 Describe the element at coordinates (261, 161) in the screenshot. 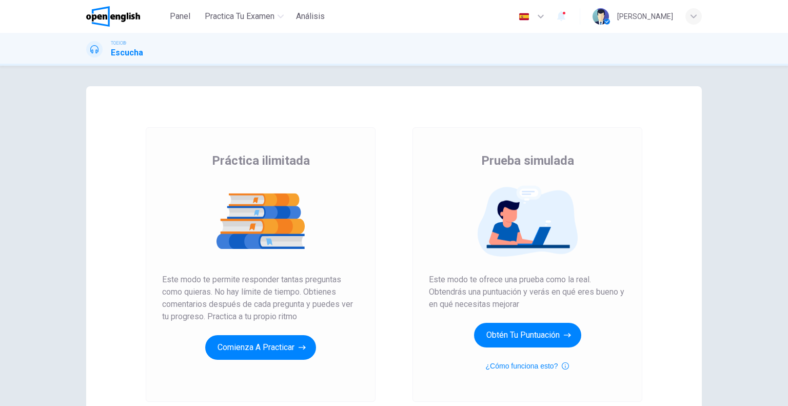

I see `span: Práctica ilimitada` at that location.